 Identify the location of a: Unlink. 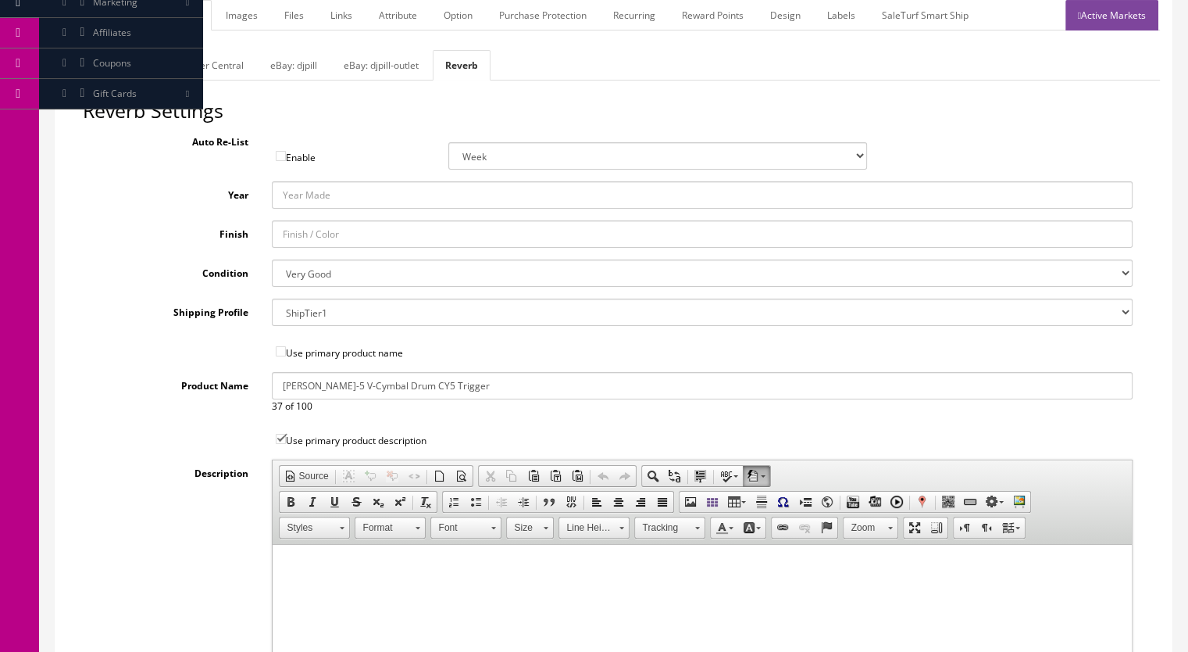
(805, 527).